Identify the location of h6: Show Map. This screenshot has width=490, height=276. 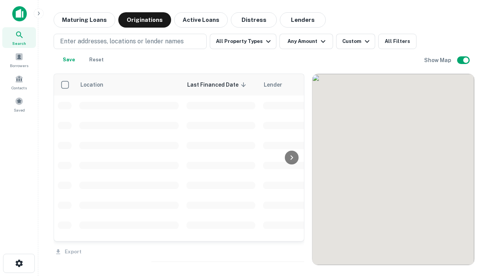
(438, 60).